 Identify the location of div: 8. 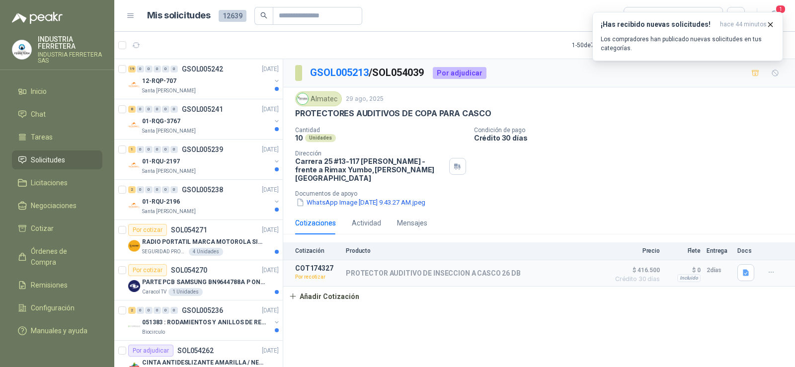
(132, 109).